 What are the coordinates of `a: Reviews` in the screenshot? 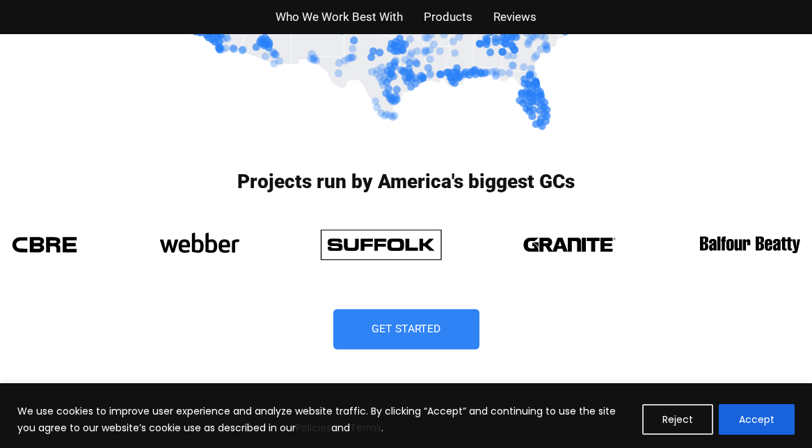 It's located at (515, 17).